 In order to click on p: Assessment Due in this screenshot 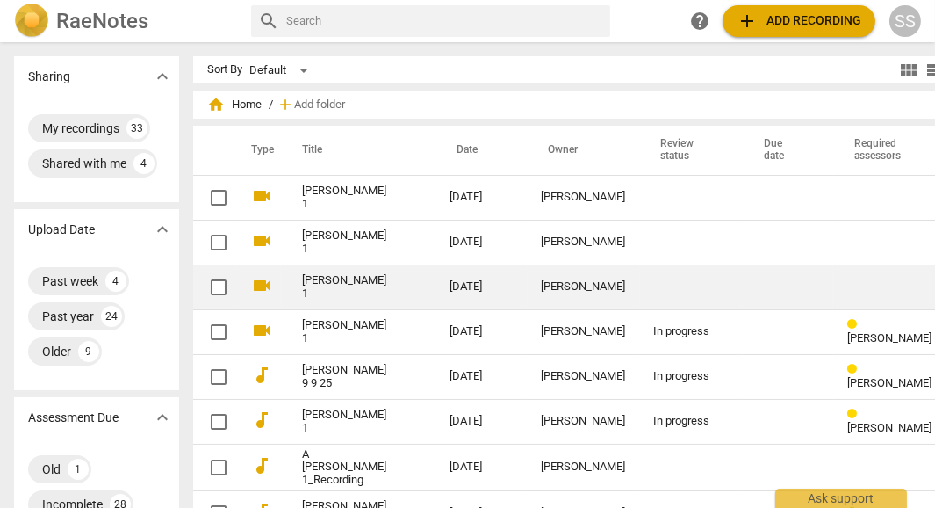, I will do `click(73, 417)`.